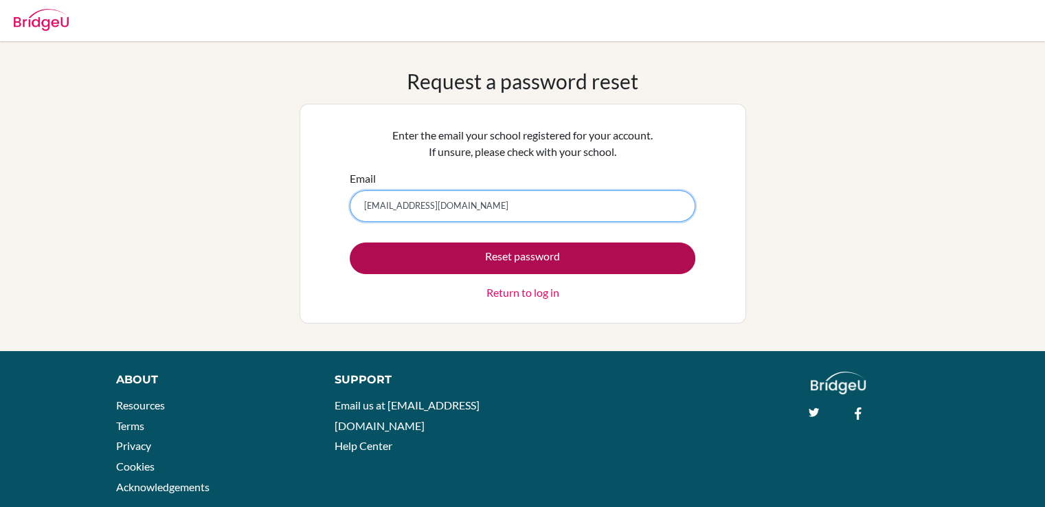 This screenshot has width=1045, height=507. I want to click on a: Terms, so click(130, 425).